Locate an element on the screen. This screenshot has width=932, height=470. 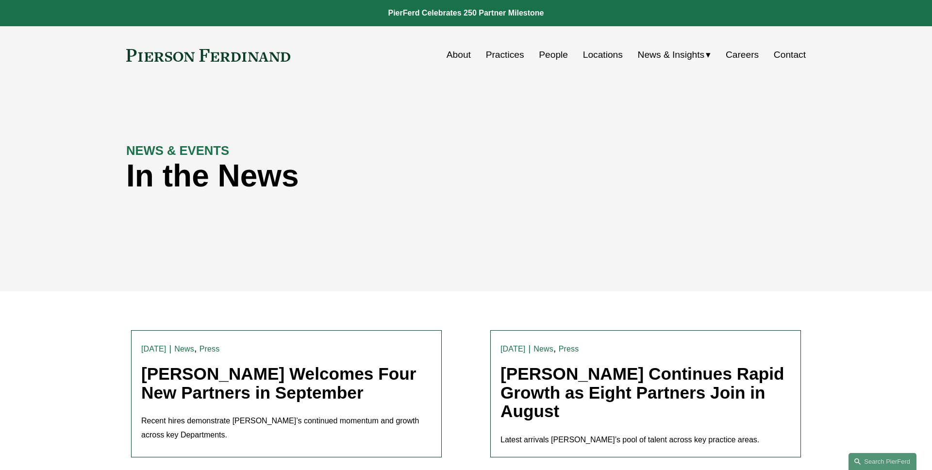
span: News & Insights is located at coordinates (671, 55).